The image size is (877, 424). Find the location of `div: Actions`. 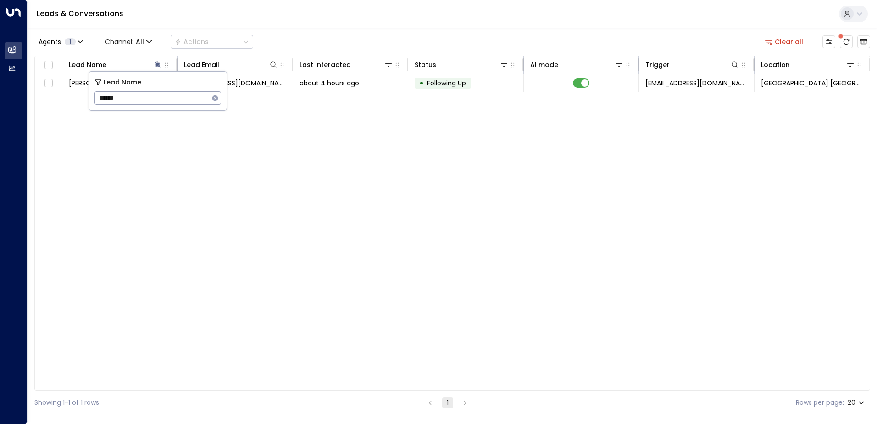

div: Actions is located at coordinates (192, 42).